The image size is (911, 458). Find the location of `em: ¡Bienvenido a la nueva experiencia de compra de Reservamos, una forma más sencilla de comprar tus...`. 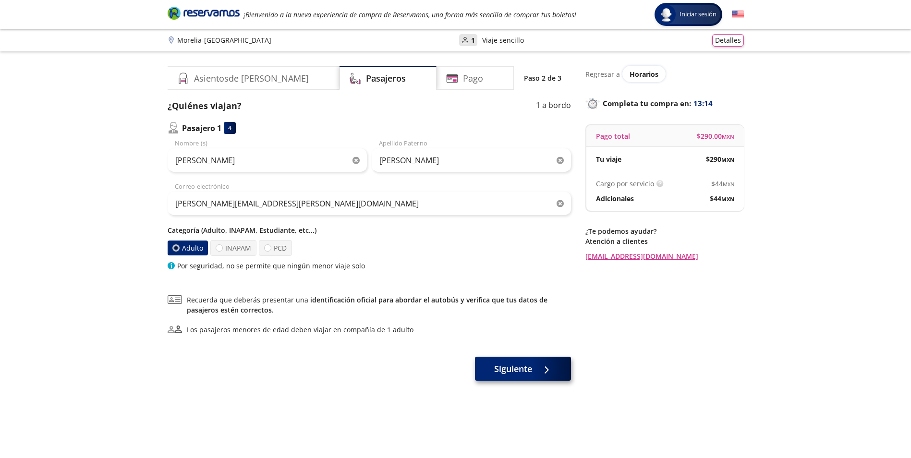

em: ¡Bienvenido a la nueva experiencia de compra de Reservamos, una forma más sencilla de comprar tus... is located at coordinates (410, 14).